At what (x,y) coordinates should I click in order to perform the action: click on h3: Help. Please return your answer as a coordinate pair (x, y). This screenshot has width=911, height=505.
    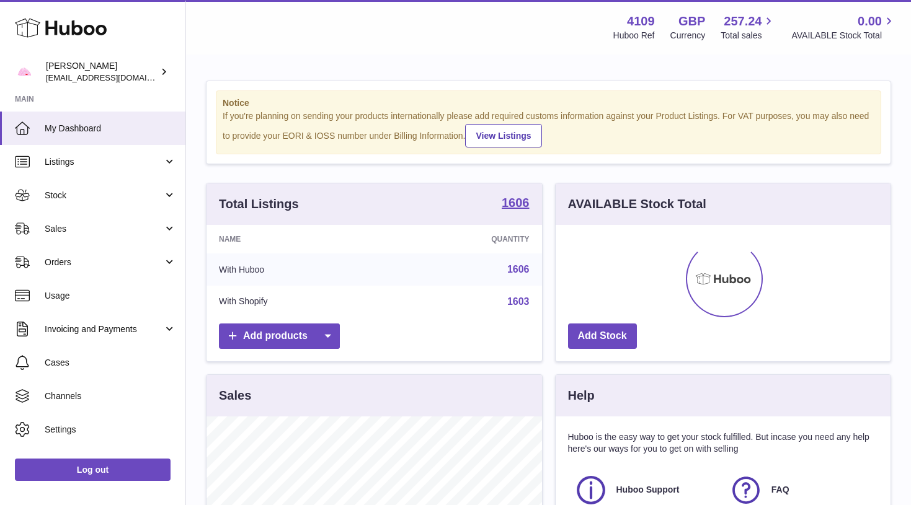
    Looking at the image, I should click on (581, 396).